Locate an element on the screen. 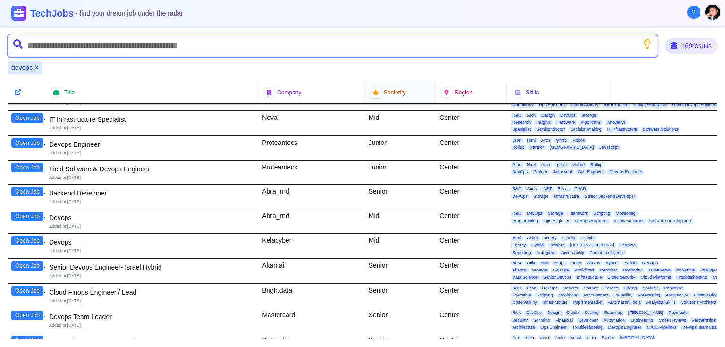  div: Mid is located at coordinates (400, 221).